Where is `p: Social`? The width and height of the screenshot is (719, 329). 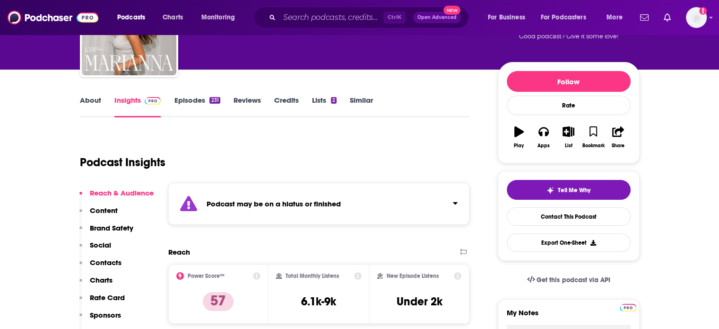 p: Social is located at coordinates (100, 244).